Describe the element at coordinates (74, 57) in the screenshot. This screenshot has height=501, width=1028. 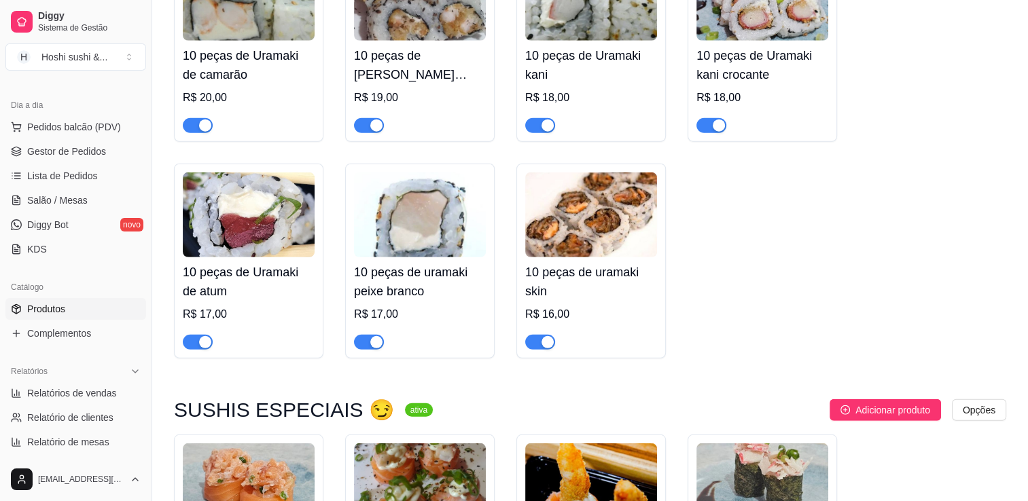
I see `div: Hoshi sushi & ...` at that location.